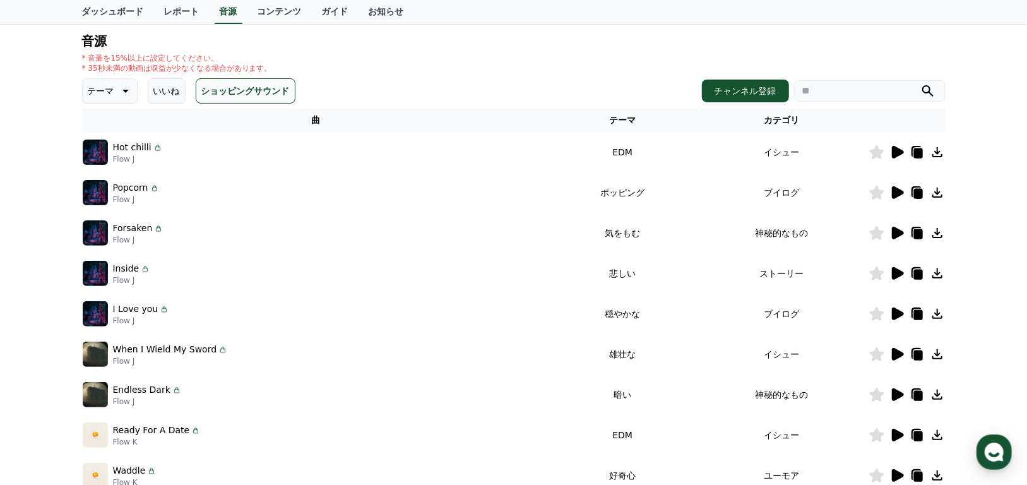  Describe the element at coordinates (623, 233) in the screenshot. I see `td: 気をもむ` at that location.